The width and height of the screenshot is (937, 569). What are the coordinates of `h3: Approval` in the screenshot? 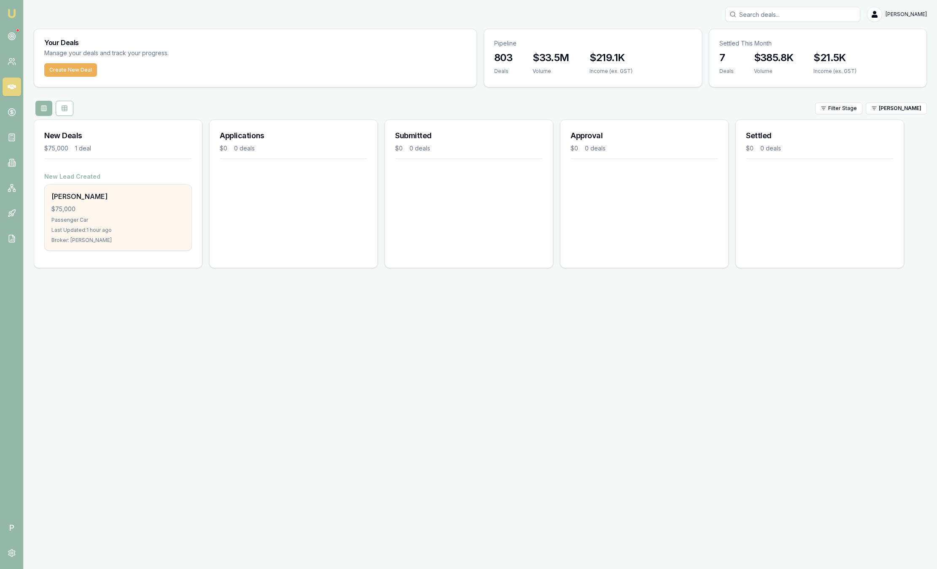 It's located at (644, 136).